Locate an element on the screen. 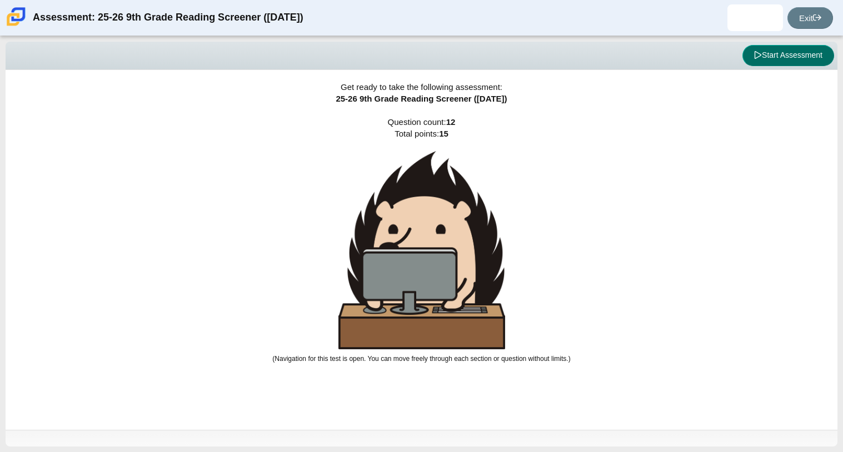  a: Exit is located at coordinates (810, 18).